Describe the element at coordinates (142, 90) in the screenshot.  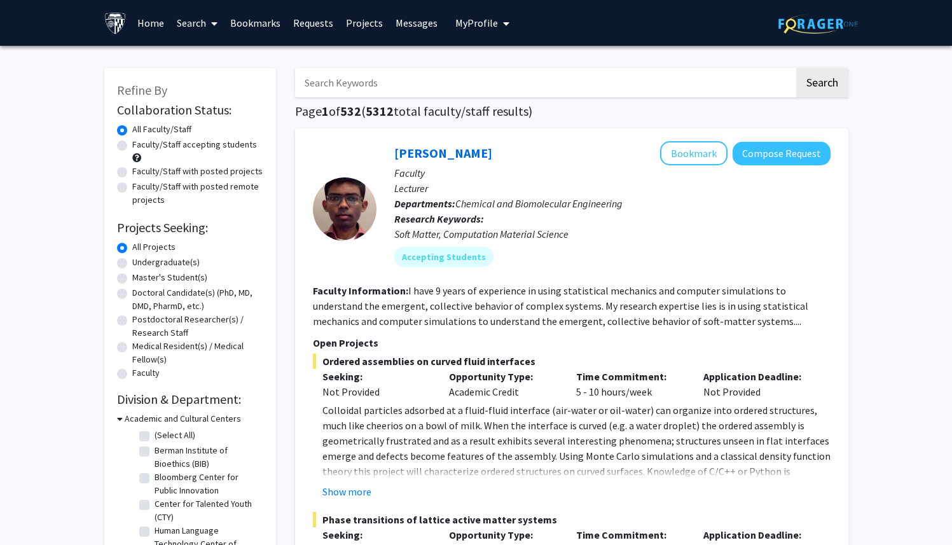
I see `span: Refine By` at that location.